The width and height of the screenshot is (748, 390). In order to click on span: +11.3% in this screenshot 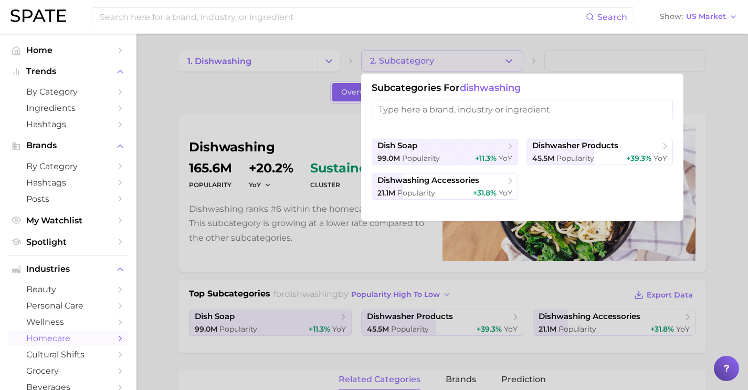, I will do `click(486, 158)`.